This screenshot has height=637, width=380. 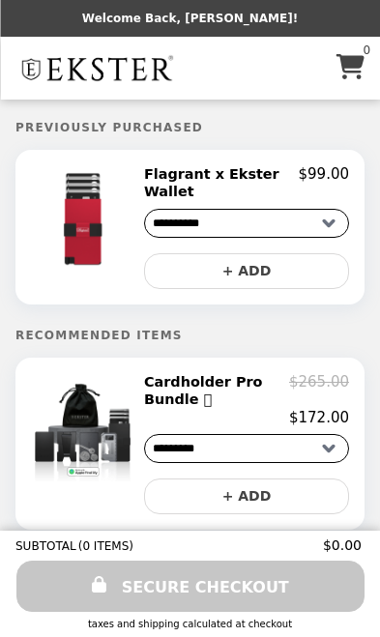 What do you see at coordinates (189, 128) in the screenshot?
I see `h5: Previously Purchased` at bounding box center [189, 128].